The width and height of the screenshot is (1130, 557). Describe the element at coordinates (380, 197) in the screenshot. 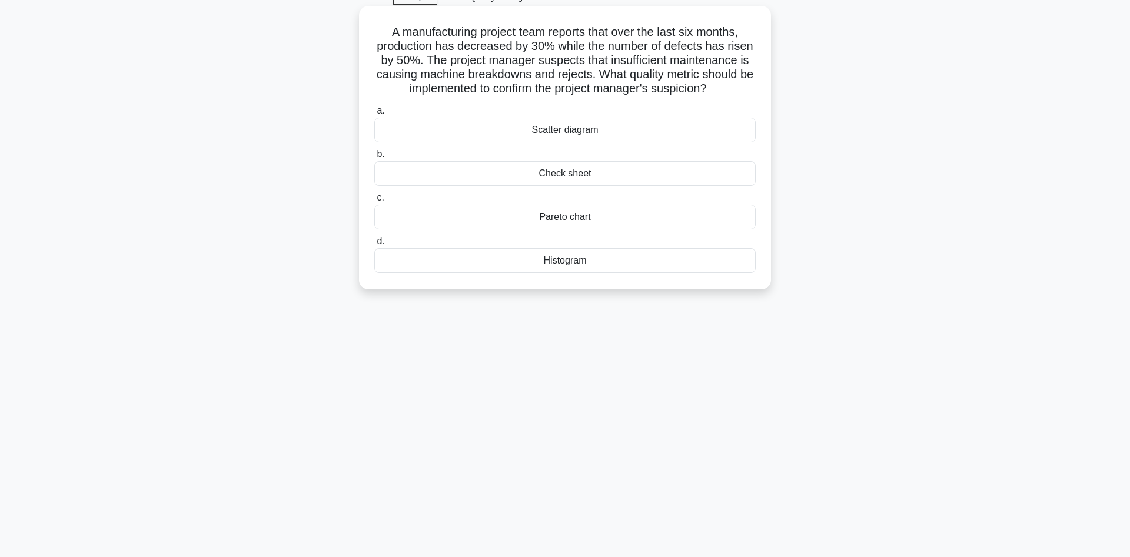

I see `span: c.` at that location.